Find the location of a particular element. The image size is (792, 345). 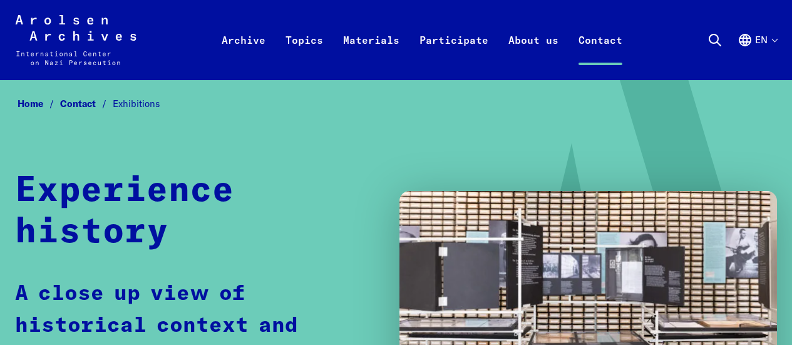

nav: Primary is located at coordinates (422, 40).